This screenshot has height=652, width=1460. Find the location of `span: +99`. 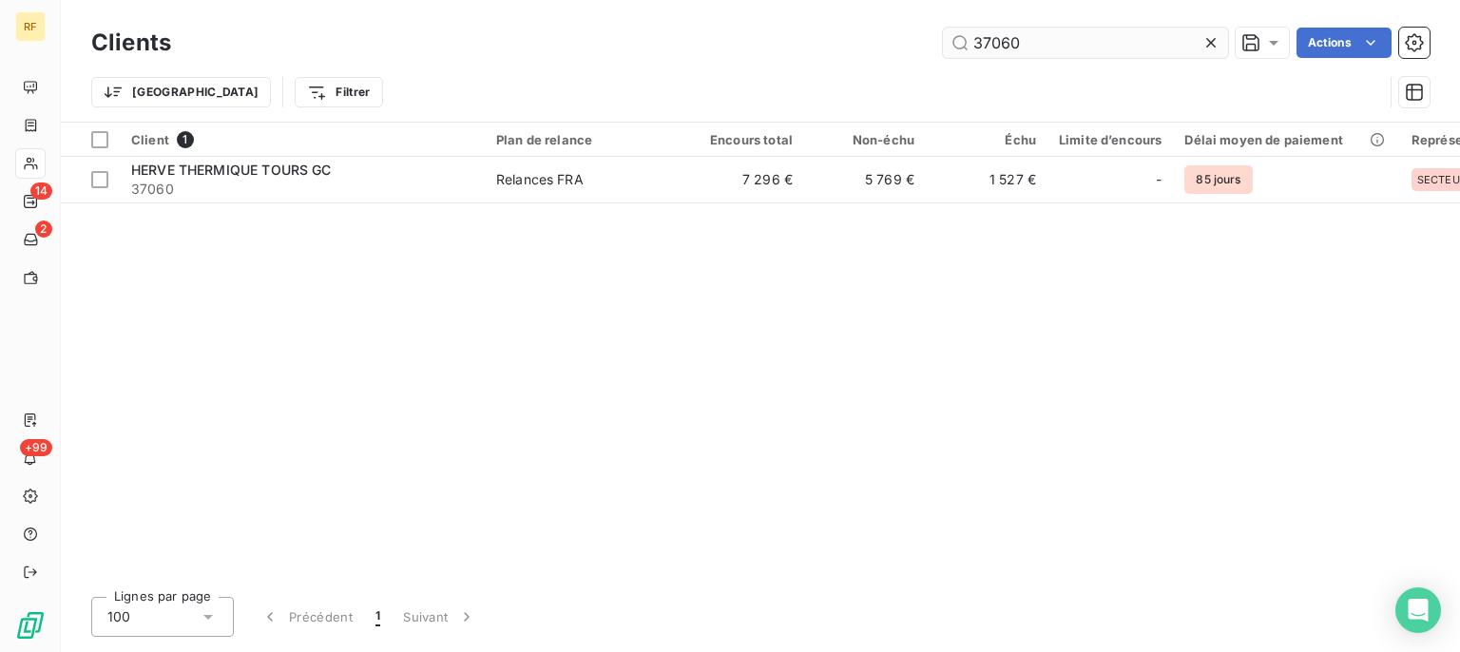

span: +99 is located at coordinates (36, 448).